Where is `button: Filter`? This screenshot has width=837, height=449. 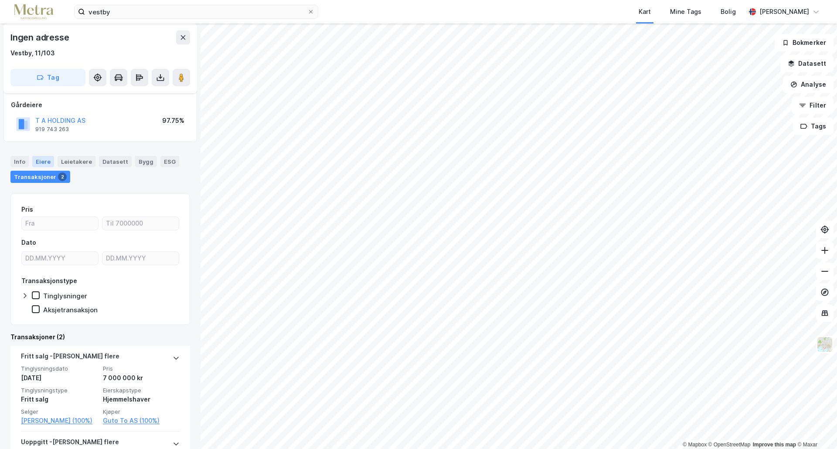
button: Filter is located at coordinates (812, 105).